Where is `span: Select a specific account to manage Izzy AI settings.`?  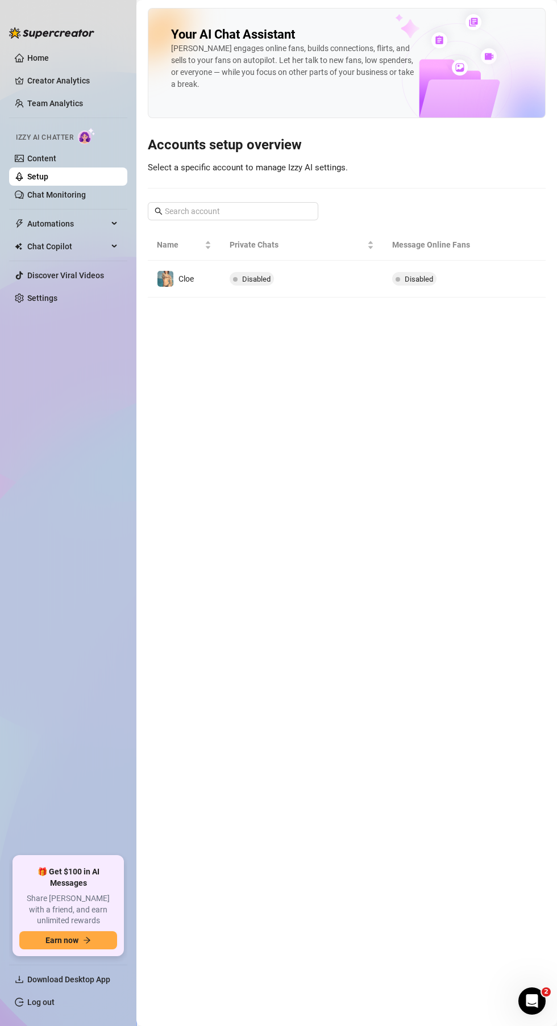
span: Select a specific account to manage Izzy AI settings. is located at coordinates (248, 168).